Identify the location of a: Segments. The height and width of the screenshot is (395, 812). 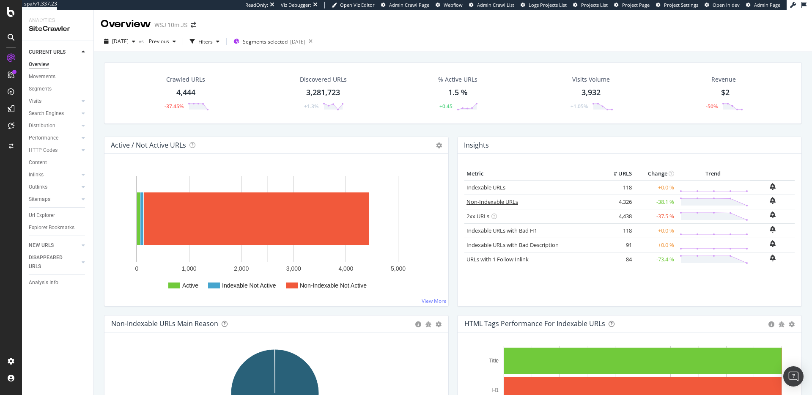
(58, 89).